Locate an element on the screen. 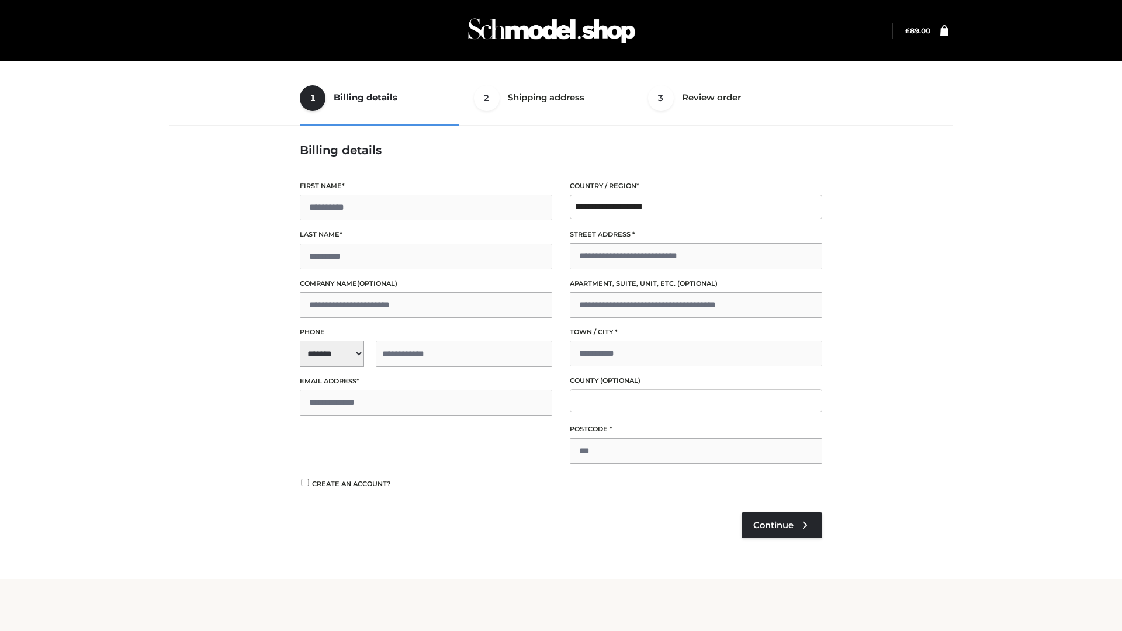 Image resolution: width=1122 pixels, height=631 pixels. label: Company name is located at coordinates (426, 283).